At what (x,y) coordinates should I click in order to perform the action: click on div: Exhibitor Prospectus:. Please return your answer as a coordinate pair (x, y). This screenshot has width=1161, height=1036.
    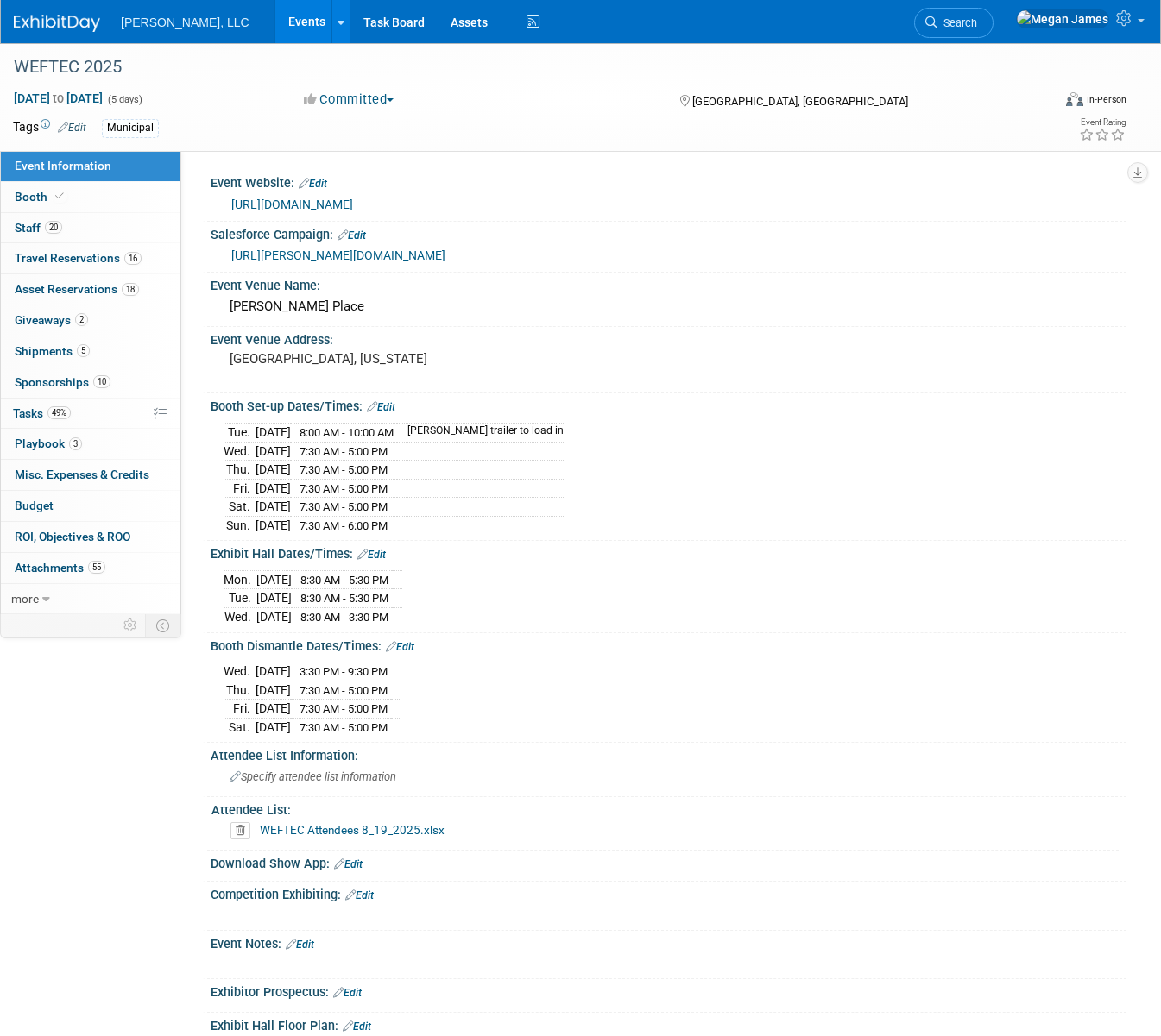
    Looking at the image, I should click on (668, 990).